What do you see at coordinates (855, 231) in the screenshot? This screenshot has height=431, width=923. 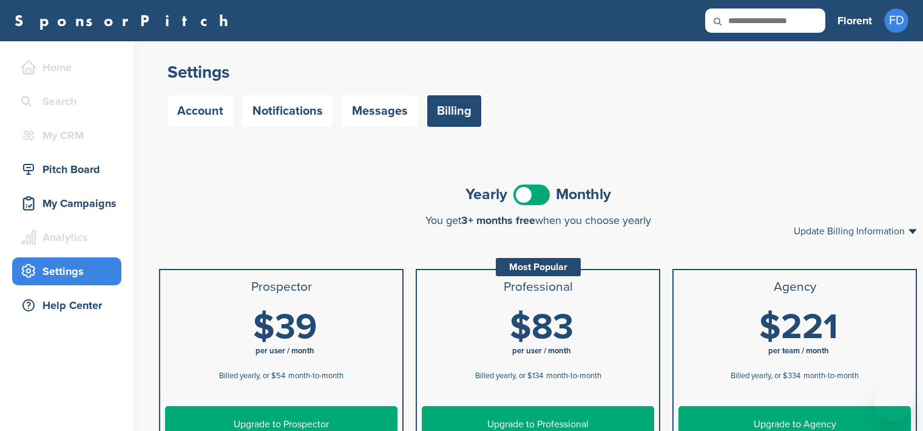 I see `a: Update Billing Information` at bounding box center [855, 231].